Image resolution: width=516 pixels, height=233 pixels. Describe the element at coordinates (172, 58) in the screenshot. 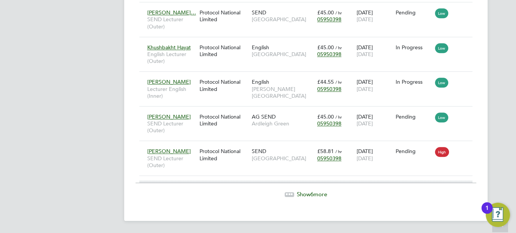

I see `span: English Lecturer (Outer)` at that location.